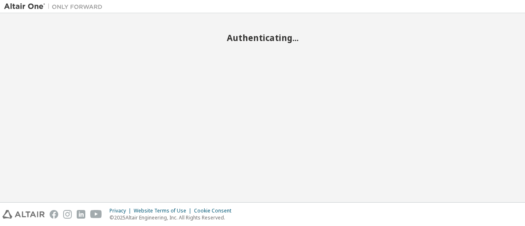 Image resolution: width=525 pixels, height=226 pixels. I want to click on img: facebook.svg, so click(54, 214).